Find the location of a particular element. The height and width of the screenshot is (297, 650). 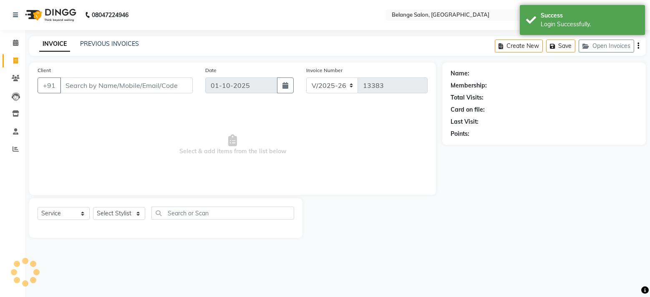

div: Points: is located at coordinates (460, 134).